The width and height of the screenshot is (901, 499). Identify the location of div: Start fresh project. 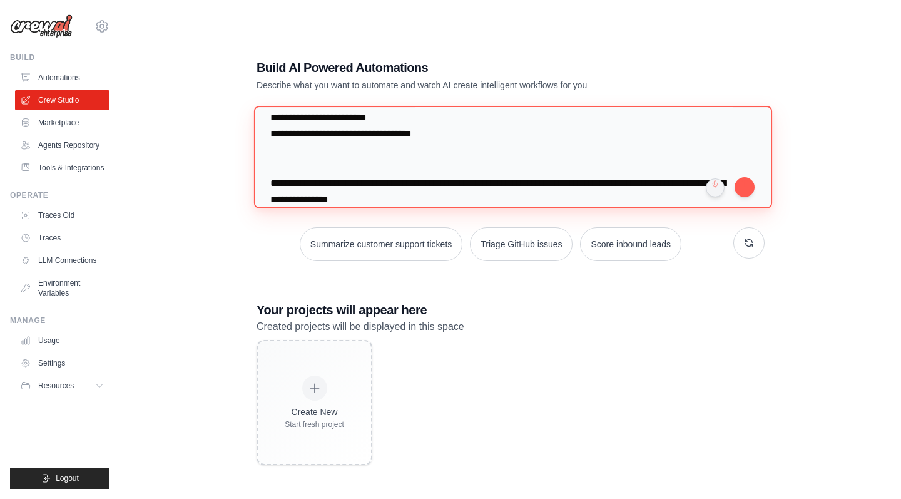
(314, 424).